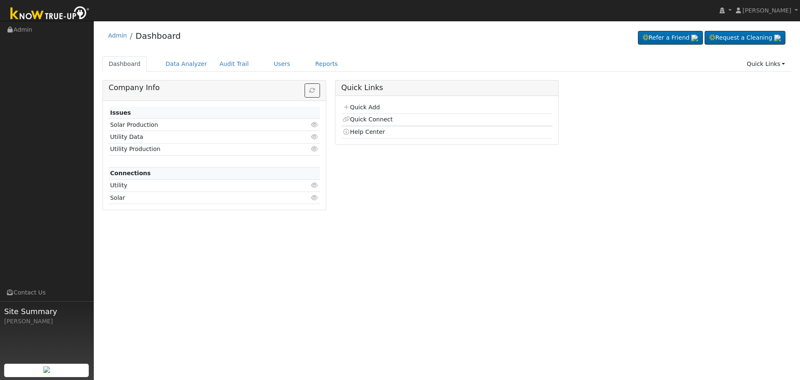  What do you see at coordinates (197, 125) in the screenshot?
I see `td: Solar Production` at bounding box center [197, 125].